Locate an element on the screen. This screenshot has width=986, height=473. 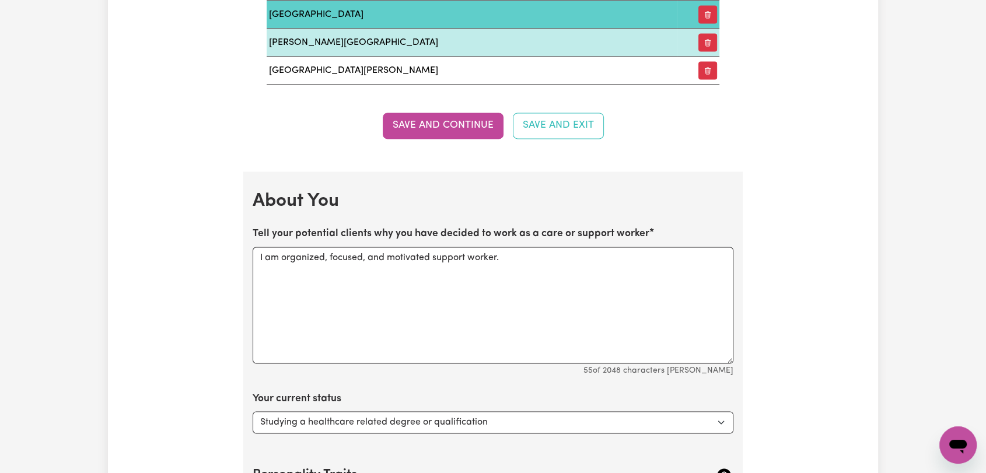
h2: About You is located at coordinates (493, 201).